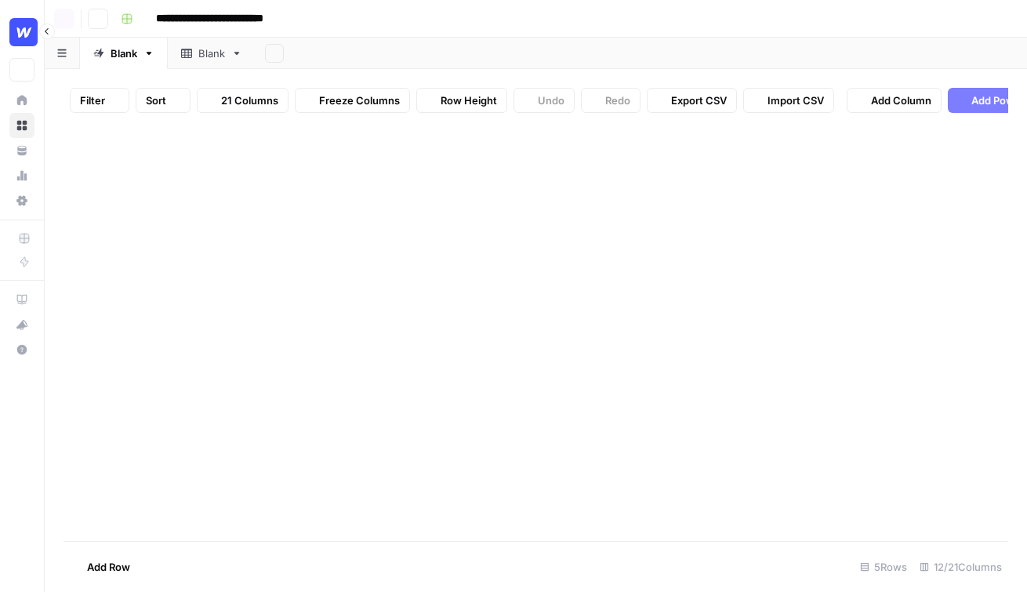 This screenshot has width=1027, height=592. I want to click on img: Webflow Logo, so click(24, 32).